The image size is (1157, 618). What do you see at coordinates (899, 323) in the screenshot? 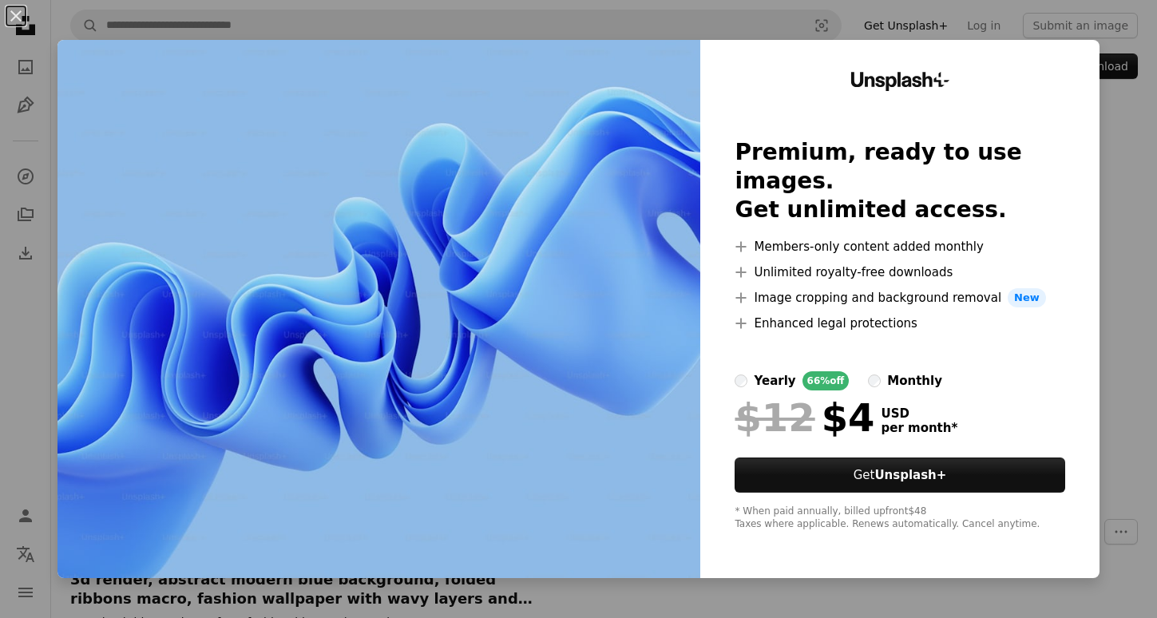
I see `li: Enhanced legal protections` at bounding box center [899, 323].